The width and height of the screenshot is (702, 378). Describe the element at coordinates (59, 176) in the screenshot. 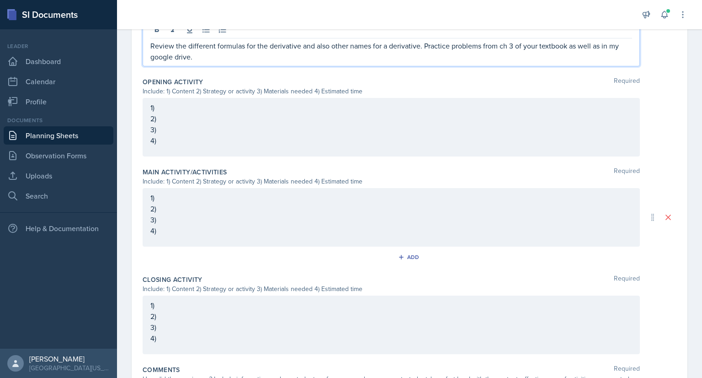

I see `a: Uploads` at that location.